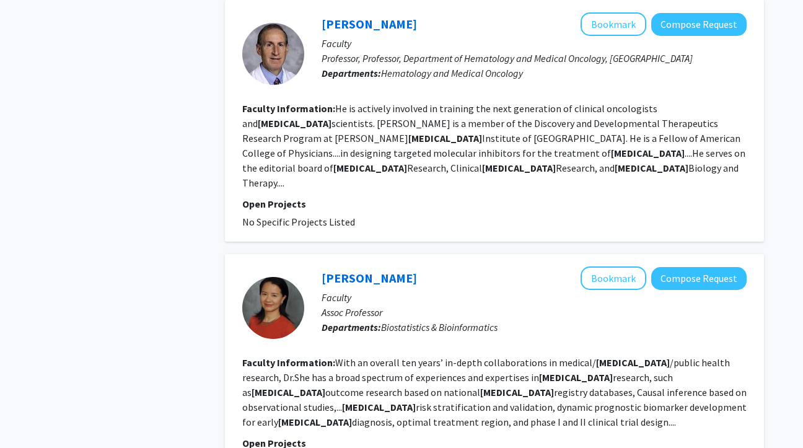 The image size is (803, 448). I want to click on button: Compose Request to David Frank, so click(699, 24).